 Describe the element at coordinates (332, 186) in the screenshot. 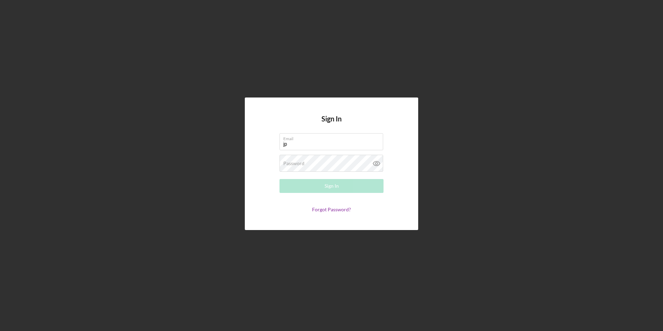

I see `button: Sign In` at that location.